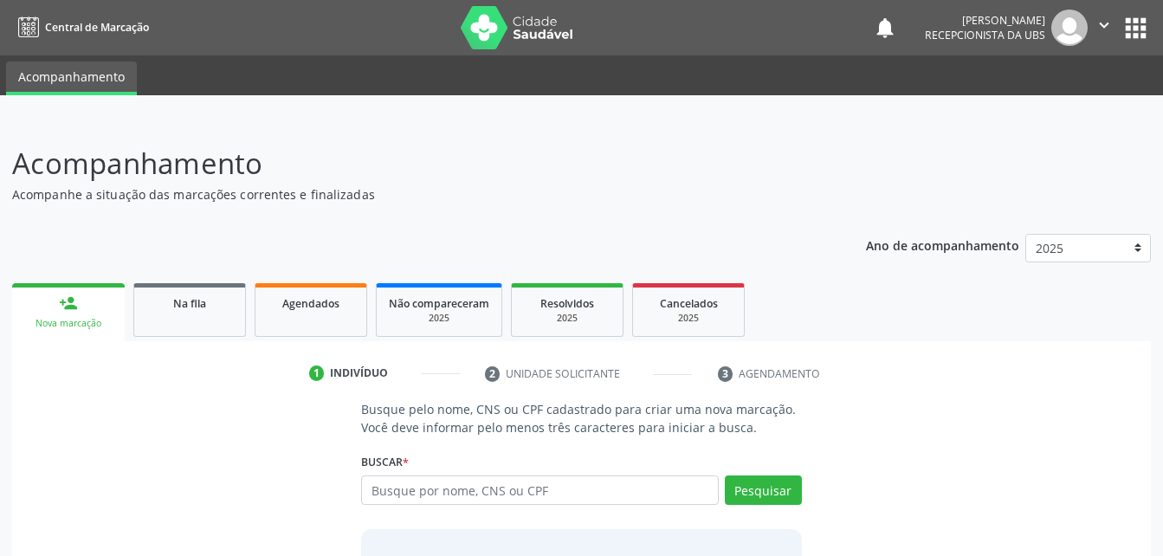 The height and width of the screenshot is (556, 1163). I want to click on span: Recepcionista da UBS, so click(984, 35).